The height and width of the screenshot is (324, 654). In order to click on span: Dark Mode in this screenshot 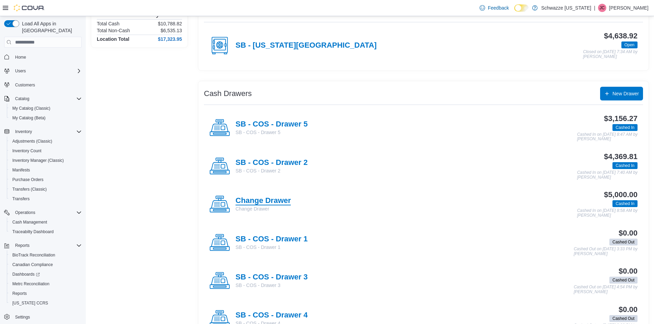, I will do `click(514, 12)`.